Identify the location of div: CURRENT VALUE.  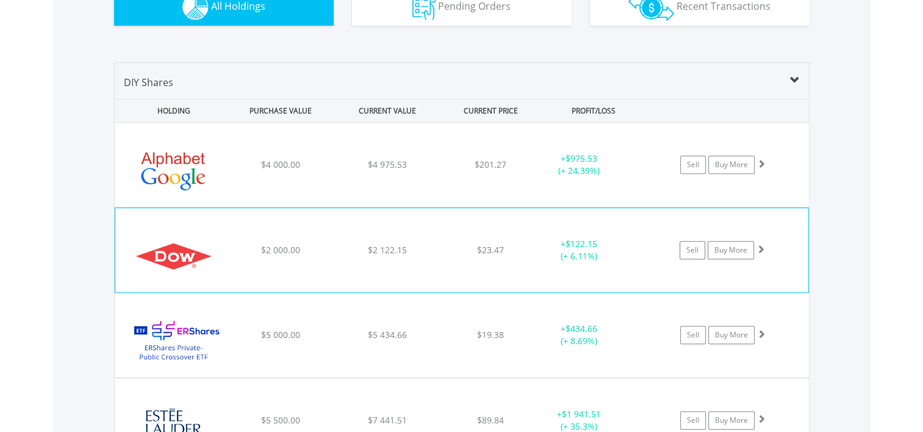
(387, 110).